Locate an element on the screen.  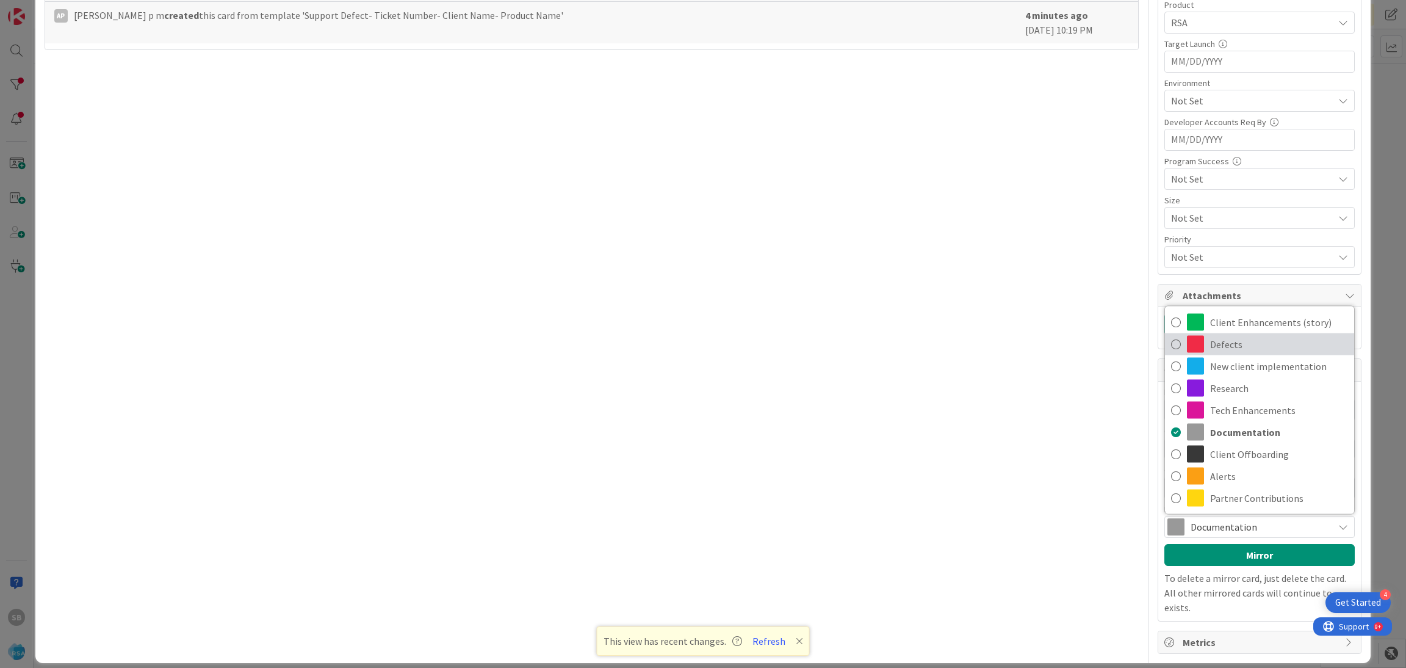
span: Client Offboarding is located at coordinates (1279, 454).